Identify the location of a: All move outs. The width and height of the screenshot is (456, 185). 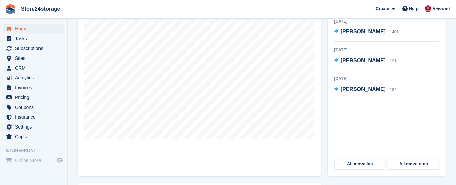
(414, 164).